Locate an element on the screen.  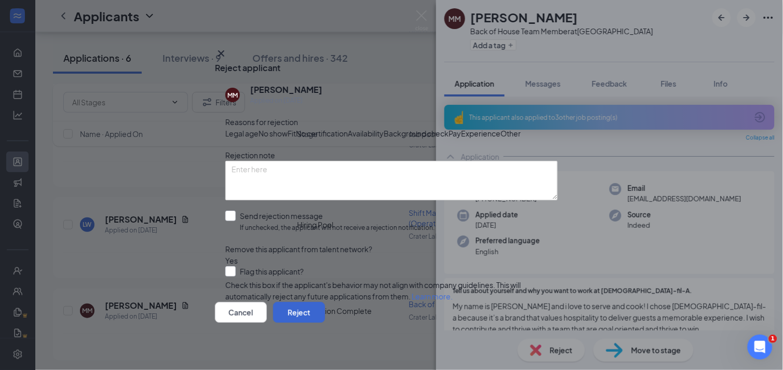
span: Check this box if the applicant's behavior may not align with company guidelines. This will autom... is located at coordinates (373, 291).